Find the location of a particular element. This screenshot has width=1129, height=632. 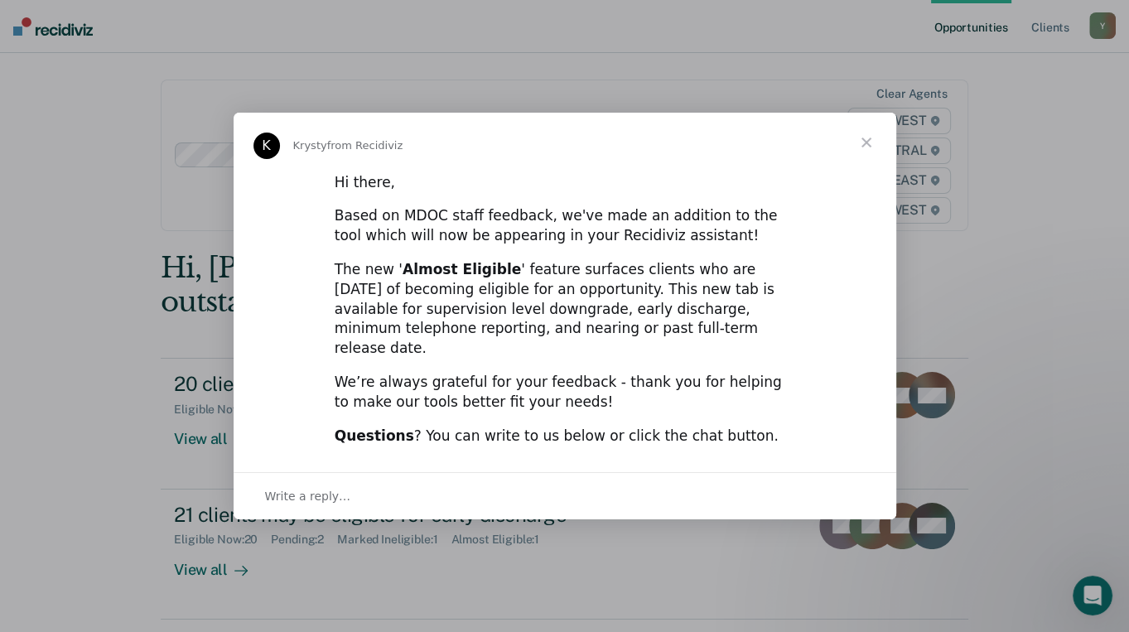

span: Close is located at coordinates (867, 143).